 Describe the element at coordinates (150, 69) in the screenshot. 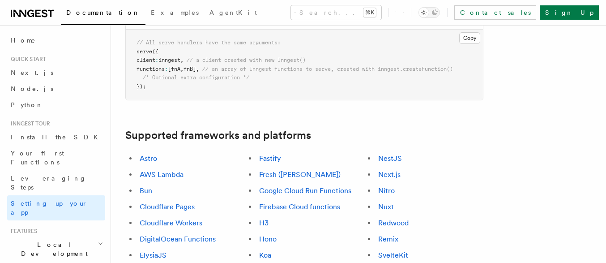

I see `span: functions` at that location.